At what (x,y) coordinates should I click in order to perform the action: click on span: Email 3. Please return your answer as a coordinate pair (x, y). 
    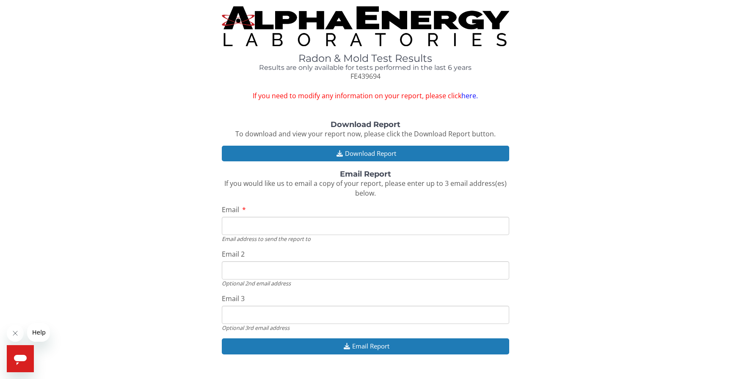
    Looking at the image, I should click on (233, 298).